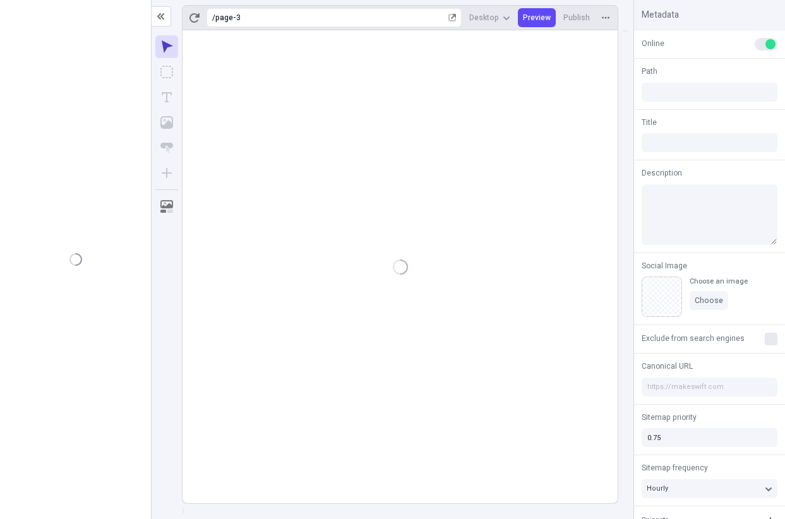 Image resolution: width=785 pixels, height=519 pixels. I want to click on button: Text, so click(167, 97).